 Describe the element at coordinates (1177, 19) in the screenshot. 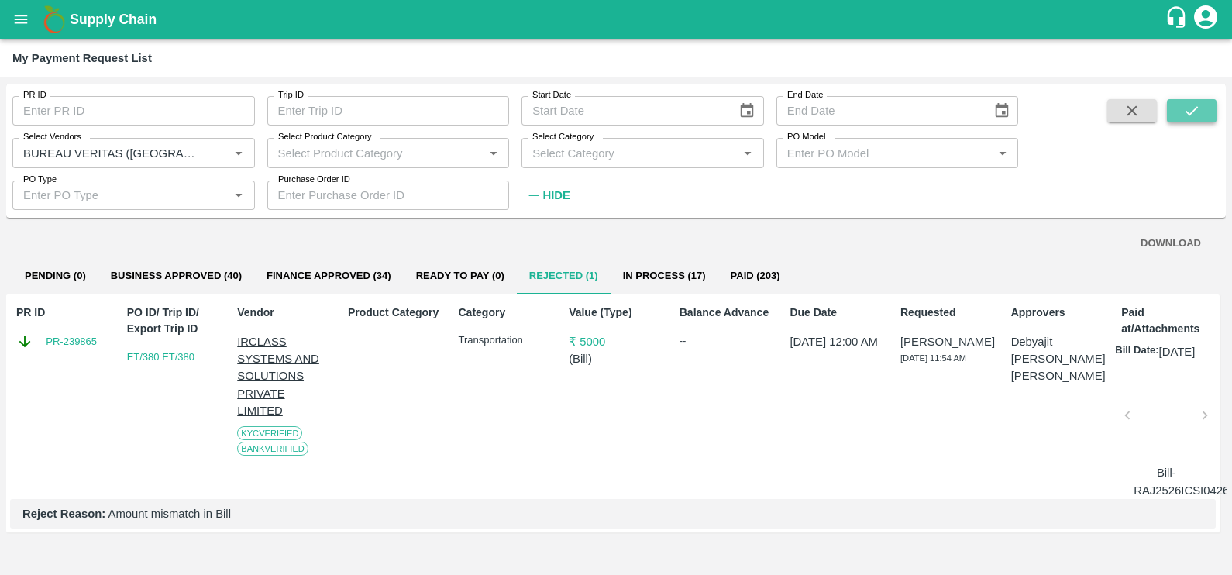

I see `div: customer-support` at that location.